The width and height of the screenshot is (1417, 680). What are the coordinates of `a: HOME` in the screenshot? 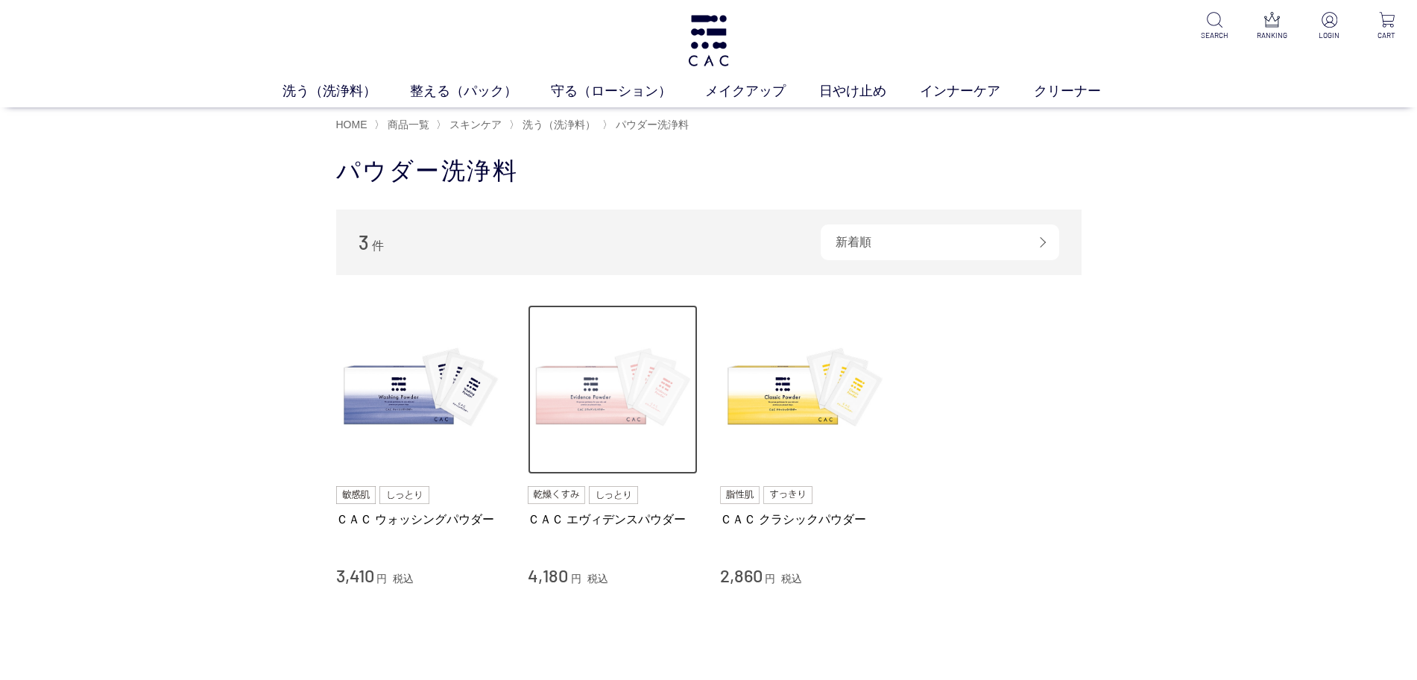 It's located at (352, 124).